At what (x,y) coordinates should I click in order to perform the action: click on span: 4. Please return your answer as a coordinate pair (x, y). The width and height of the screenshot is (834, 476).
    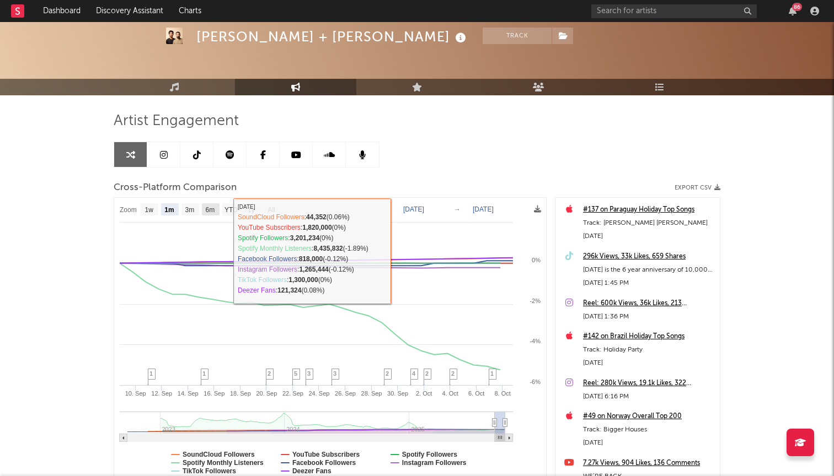
    Looking at the image, I should click on (413, 374).